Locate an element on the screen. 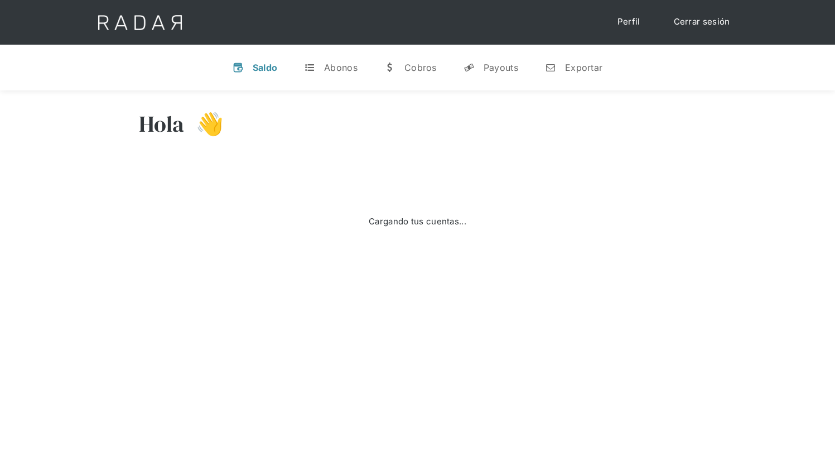 This screenshot has width=835, height=456. h3: Hola is located at coordinates (162, 124).